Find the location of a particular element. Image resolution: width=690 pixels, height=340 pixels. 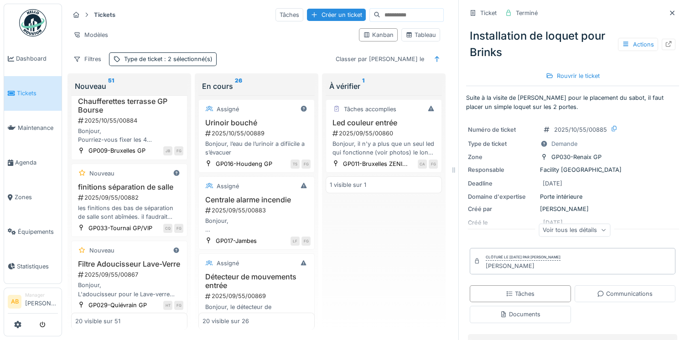

div: GP009-Bruxelles GP is located at coordinates (117, 150).